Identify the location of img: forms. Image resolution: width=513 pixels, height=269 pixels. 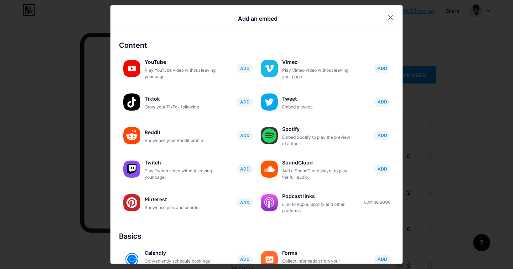
(269, 259).